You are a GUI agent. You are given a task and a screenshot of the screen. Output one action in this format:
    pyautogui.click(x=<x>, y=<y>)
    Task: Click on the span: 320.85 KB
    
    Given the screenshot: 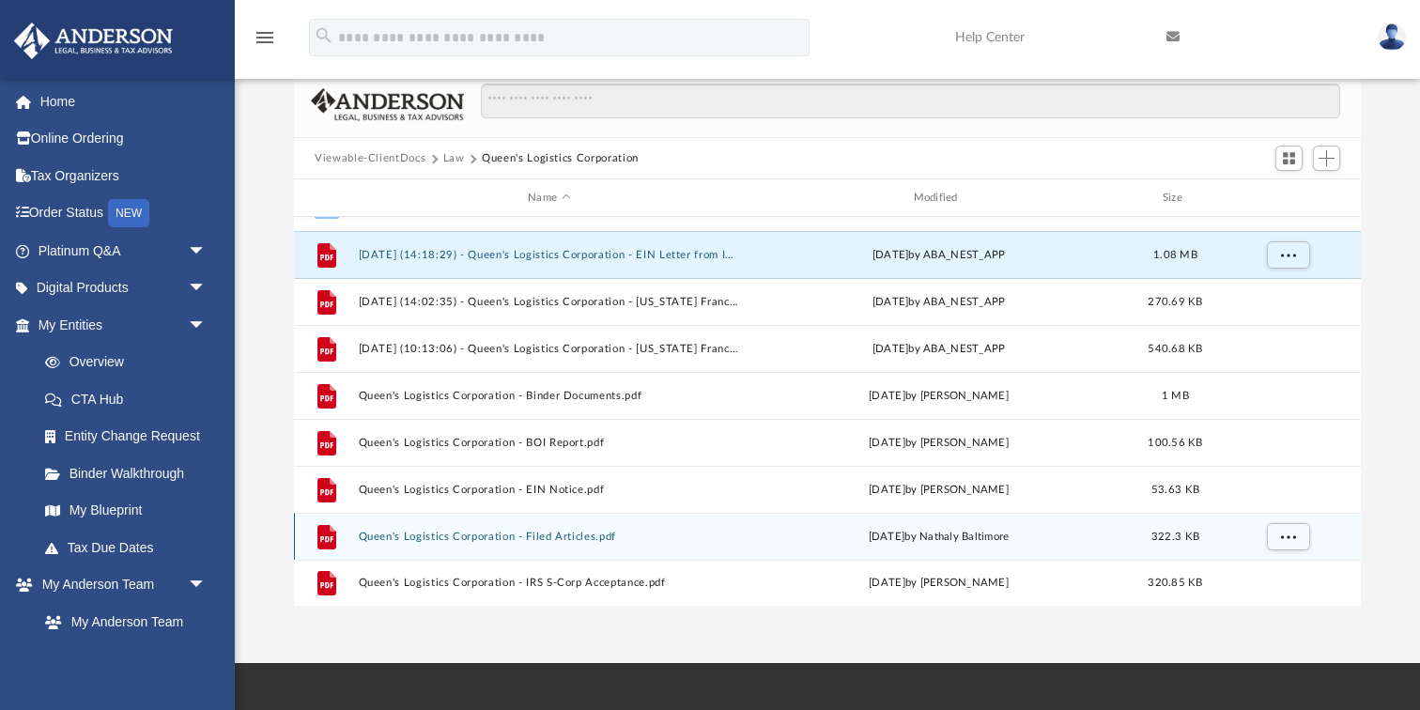 What is the action you would take?
    pyautogui.click(x=1175, y=582)
    